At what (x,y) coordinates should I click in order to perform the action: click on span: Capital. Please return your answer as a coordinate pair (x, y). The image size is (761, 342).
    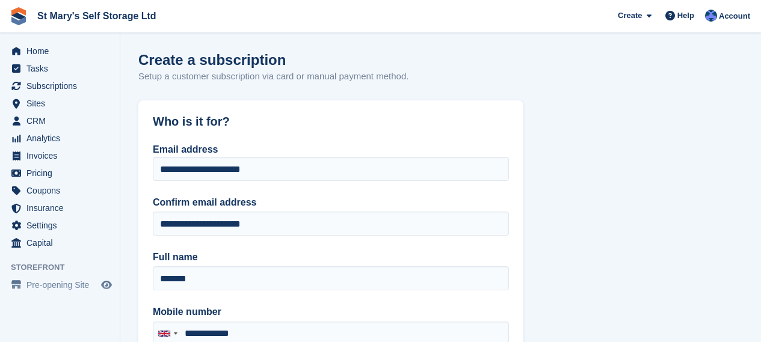
    Looking at the image, I should click on (63, 243).